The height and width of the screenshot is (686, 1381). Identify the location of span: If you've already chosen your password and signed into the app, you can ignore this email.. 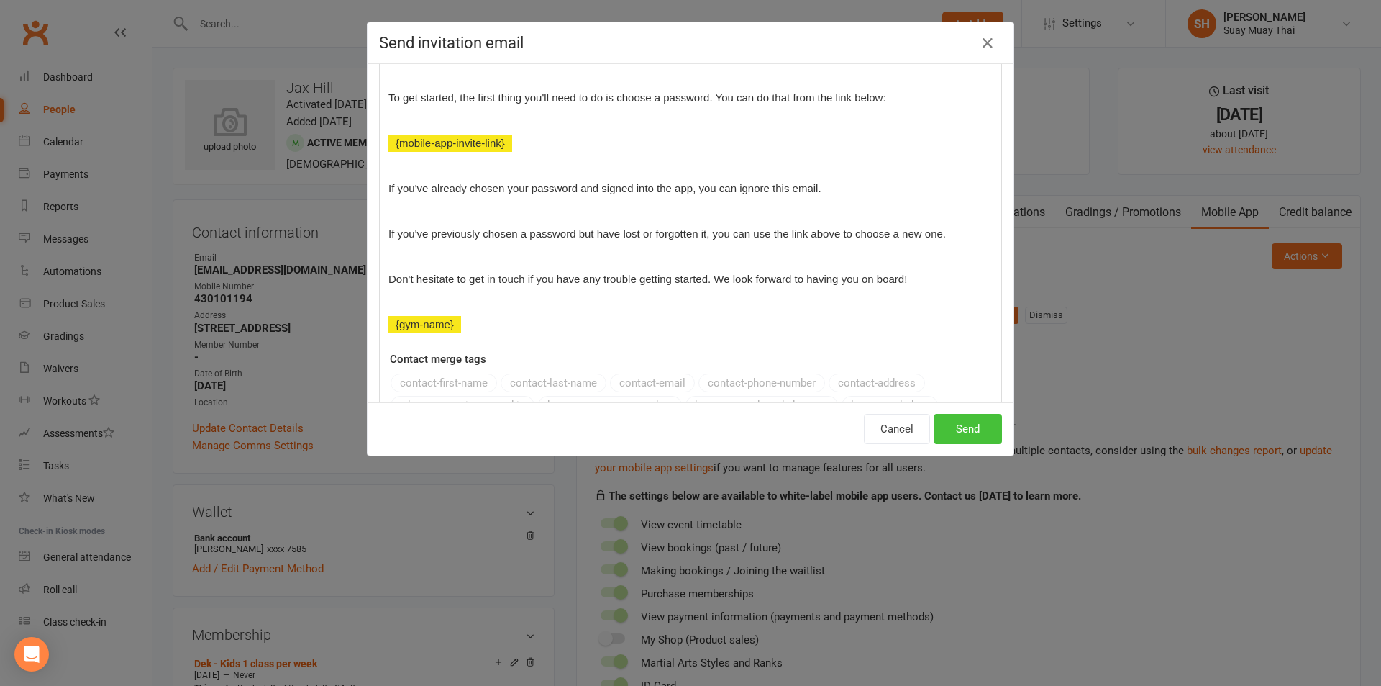
(605, 188).